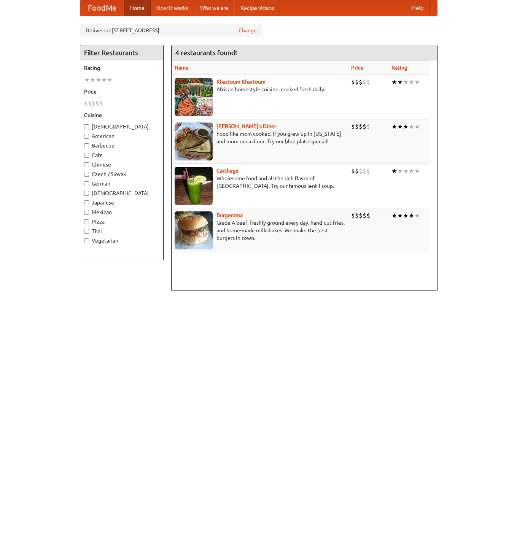 The image size is (517, 538). What do you see at coordinates (257, 8) in the screenshot?
I see `a: Recipe videos` at bounding box center [257, 8].